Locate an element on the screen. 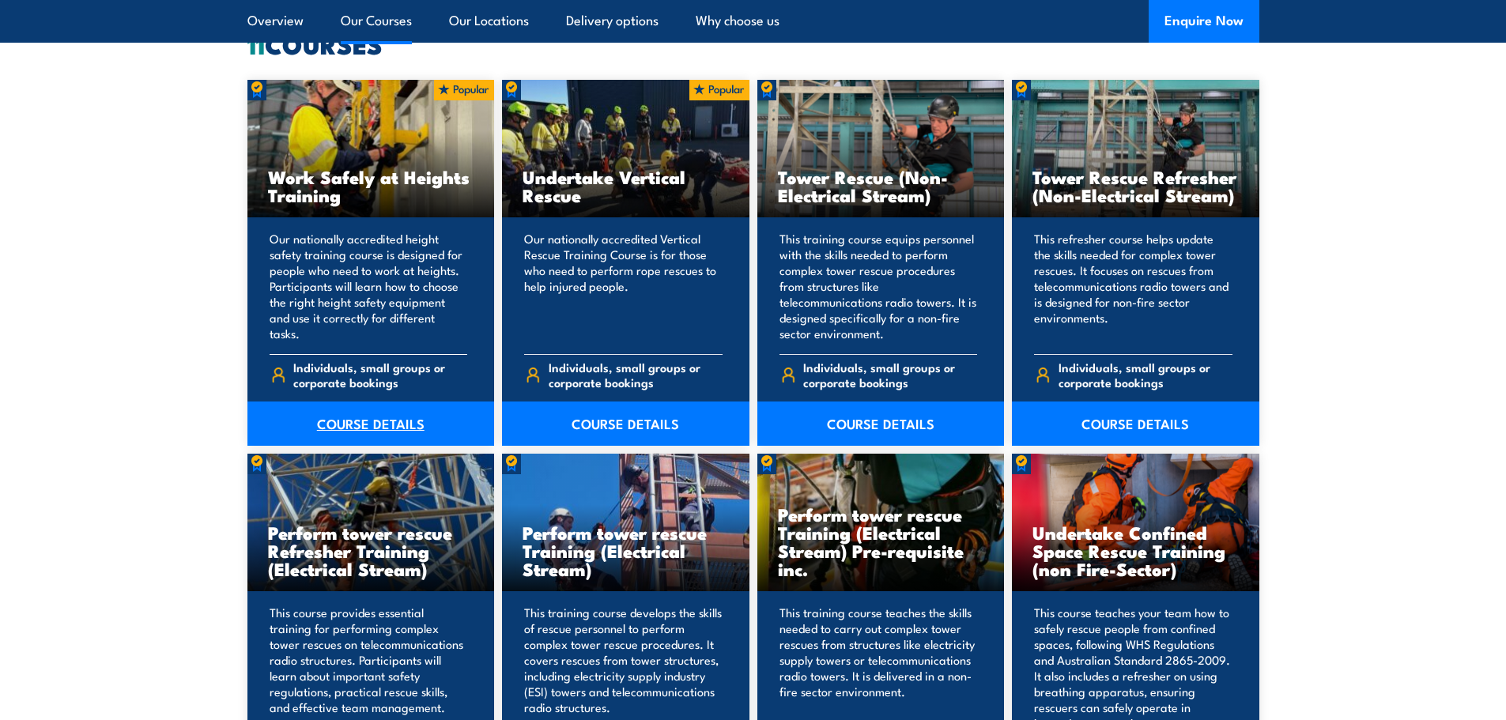 This screenshot has height=720, width=1506. h3: Perform tower rescue Refresher Training (Electrical Stream) is located at coordinates (371, 550).